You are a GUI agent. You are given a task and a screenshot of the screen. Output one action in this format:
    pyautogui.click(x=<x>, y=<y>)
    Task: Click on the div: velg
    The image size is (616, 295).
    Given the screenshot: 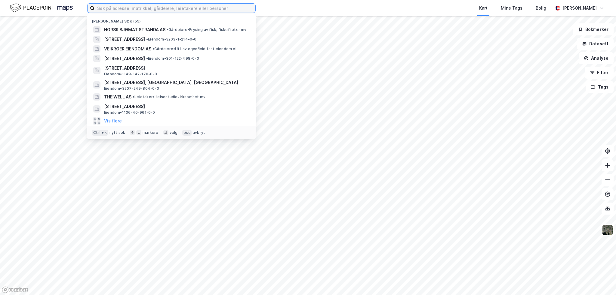 What is the action you would take?
    pyautogui.click(x=173, y=133)
    